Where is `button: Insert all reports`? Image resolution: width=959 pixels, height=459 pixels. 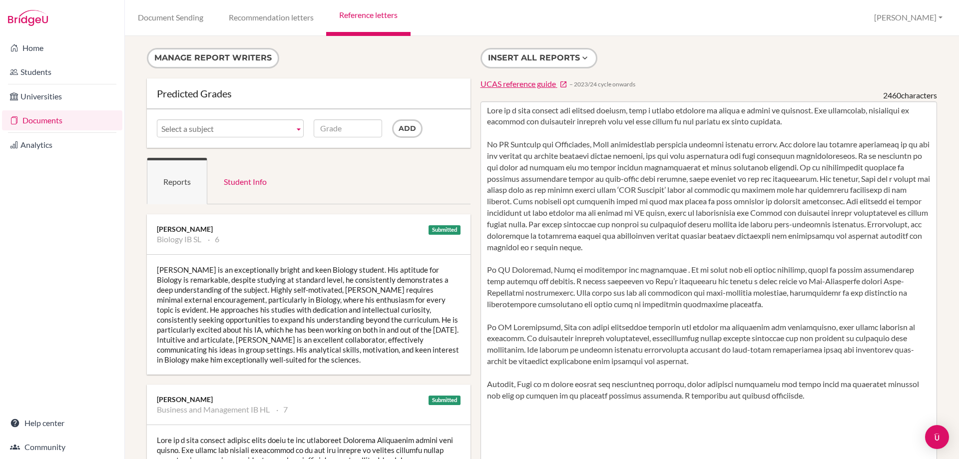 button: Insert all reports is located at coordinates (539, 58).